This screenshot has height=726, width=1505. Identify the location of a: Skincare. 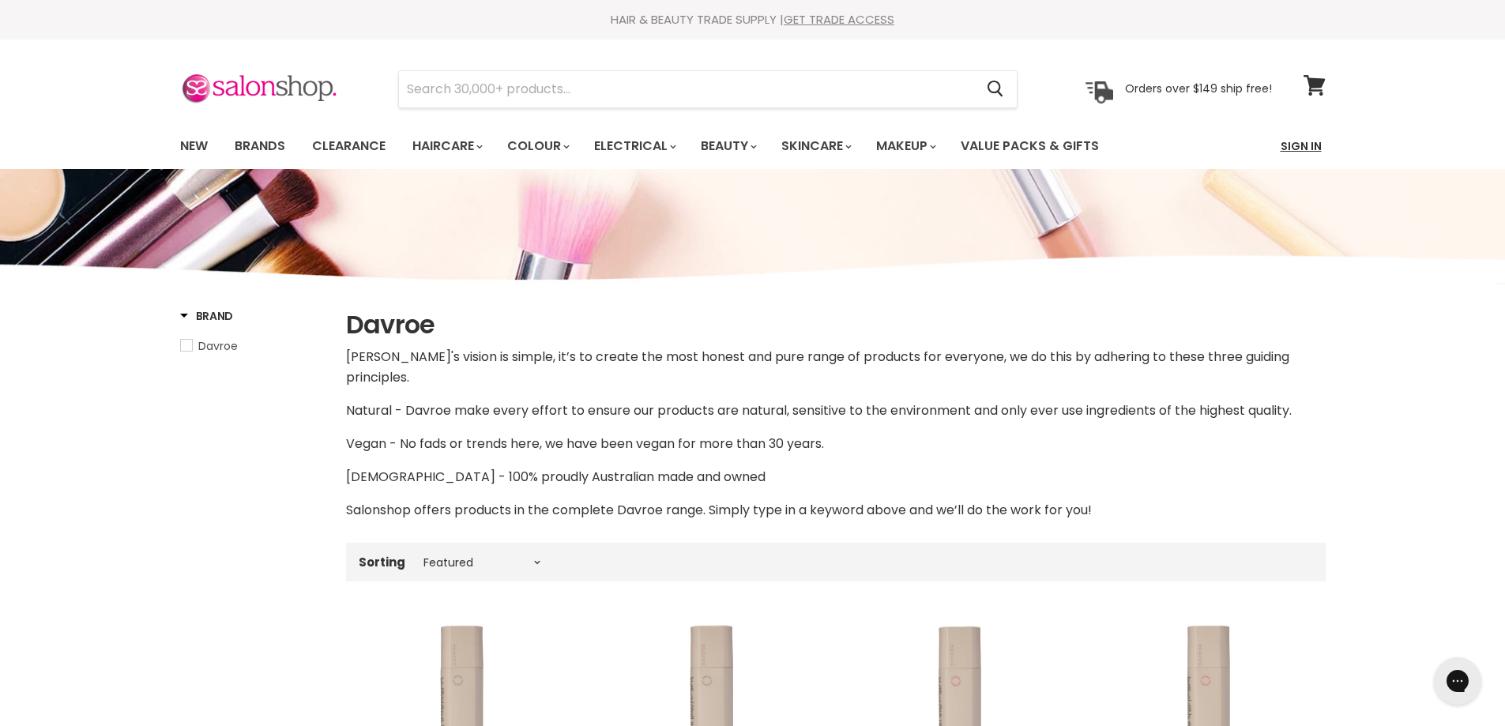
(815, 146).